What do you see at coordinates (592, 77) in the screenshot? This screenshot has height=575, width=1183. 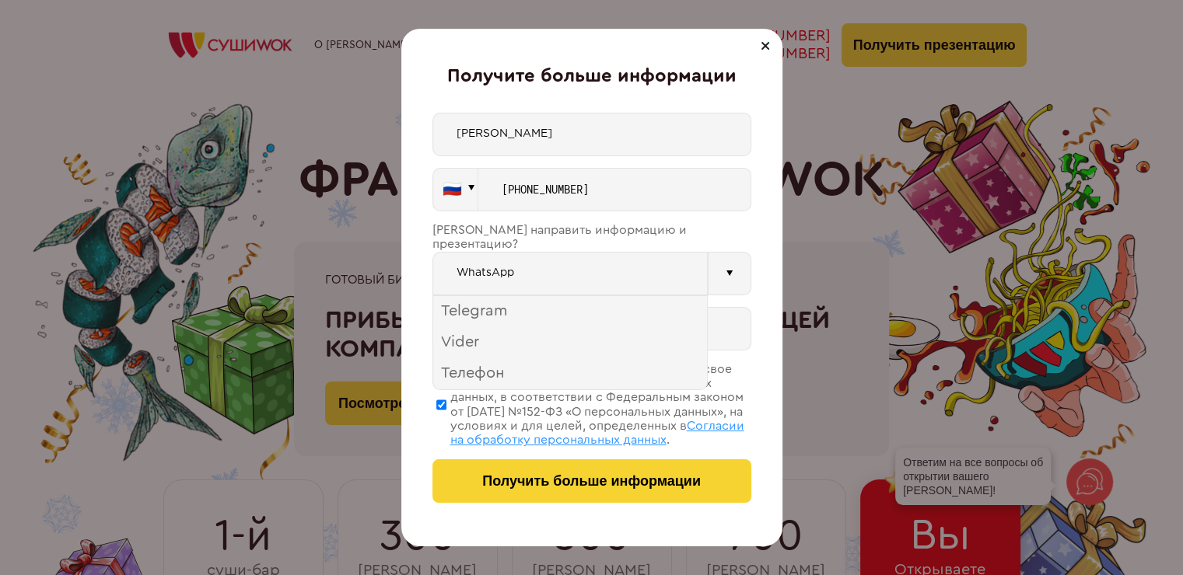 I see `div: Получите больше информации` at bounding box center [592, 77].